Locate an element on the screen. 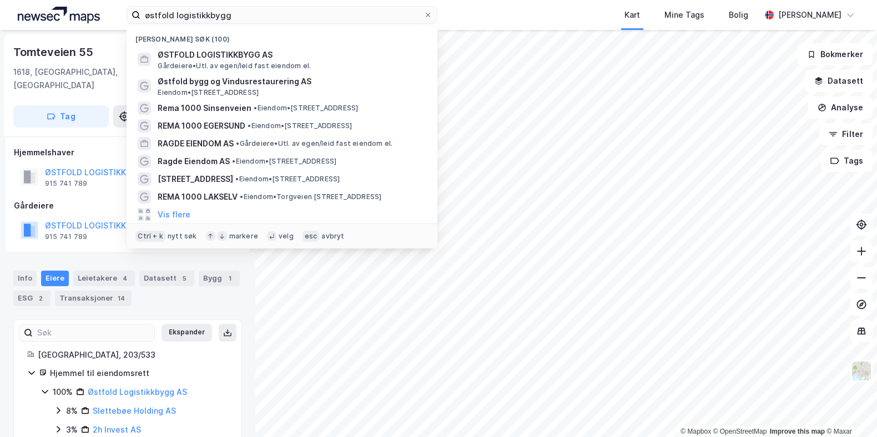  div: Bolig is located at coordinates (738, 15).